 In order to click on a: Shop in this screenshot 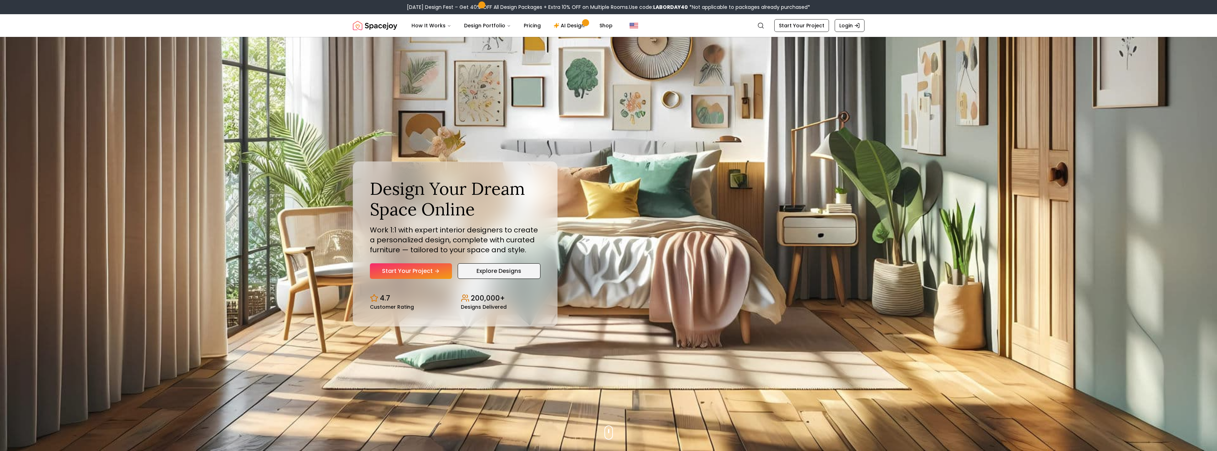, I will do `click(606, 26)`.